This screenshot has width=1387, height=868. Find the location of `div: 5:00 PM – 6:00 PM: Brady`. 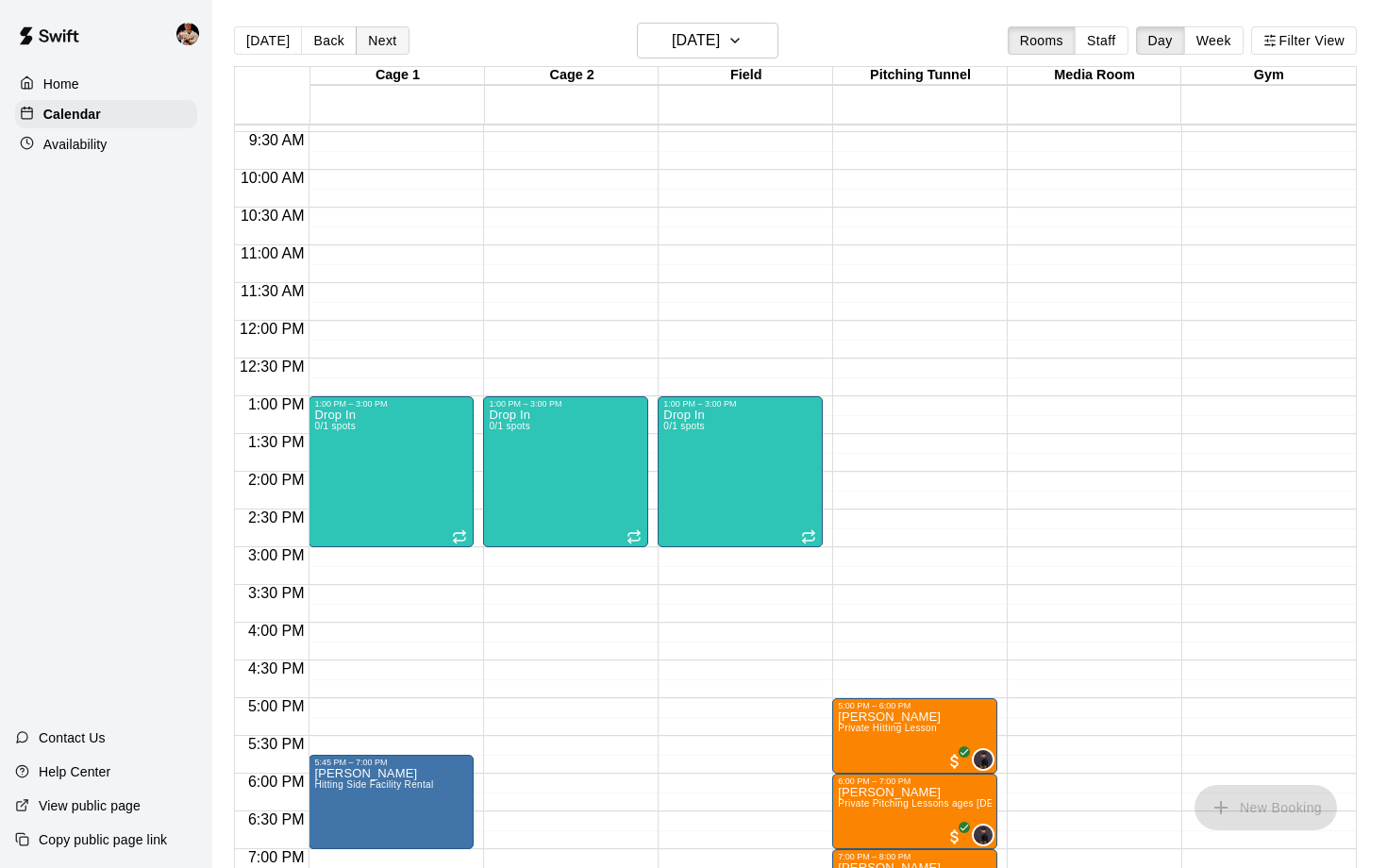

div: 5:00 PM – 6:00 PM: Brady is located at coordinates (914, 736).